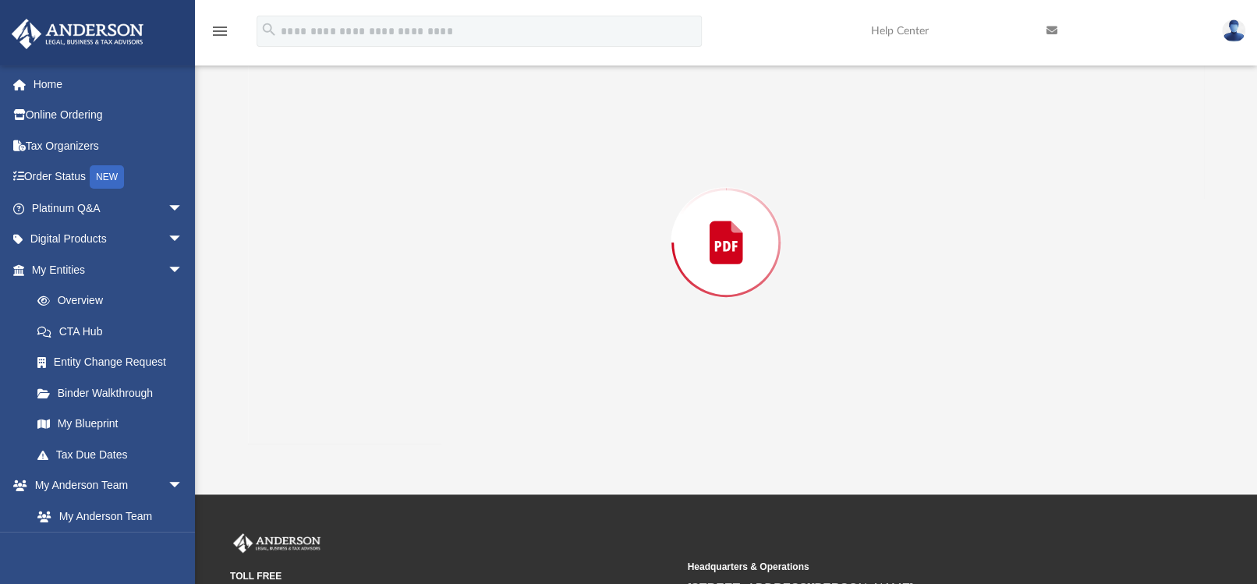 This screenshot has height=584, width=1257. Describe the element at coordinates (114, 363) in the screenshot. I see `a: Entity Change Request` at that location.